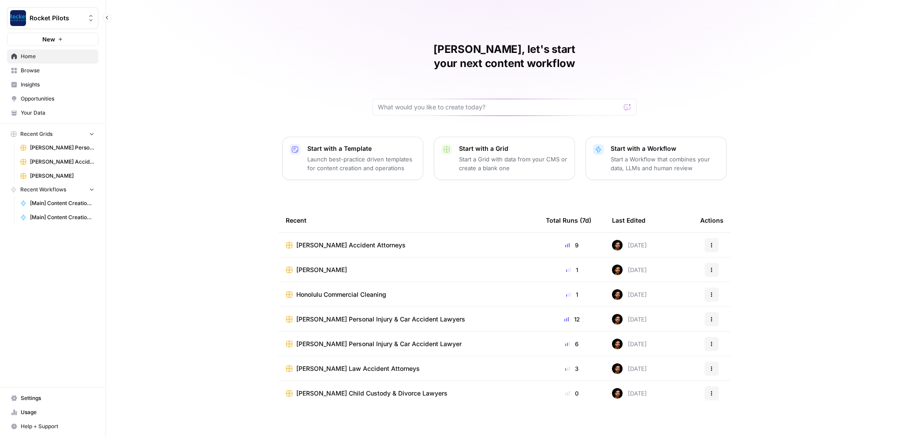 The width and height of the screenshot is (903, 437). I want to click on p: Start with a Grid, so click(513, 149).